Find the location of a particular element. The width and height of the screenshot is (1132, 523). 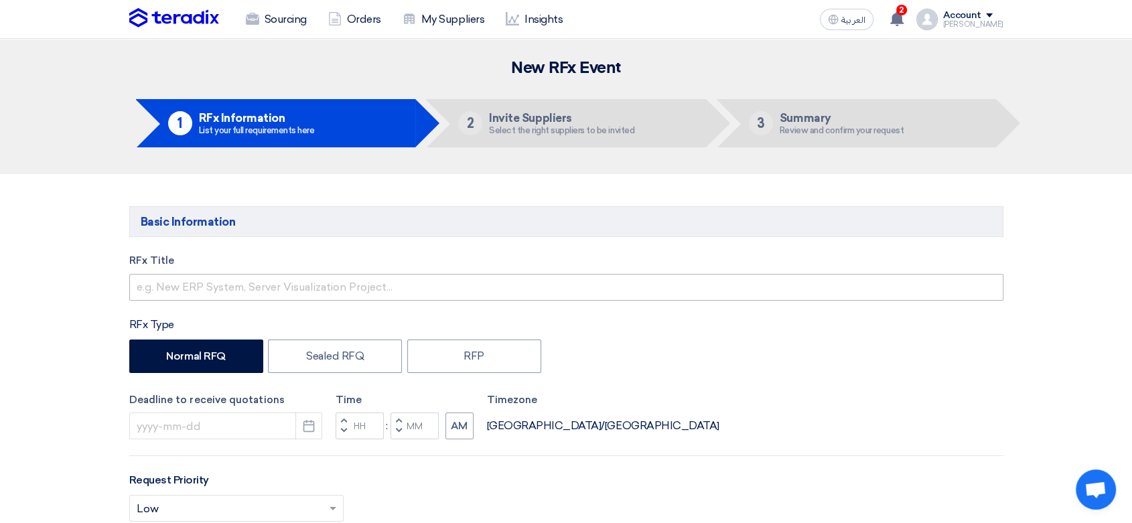

a: Sourcing is located at coordinates (276, 19).